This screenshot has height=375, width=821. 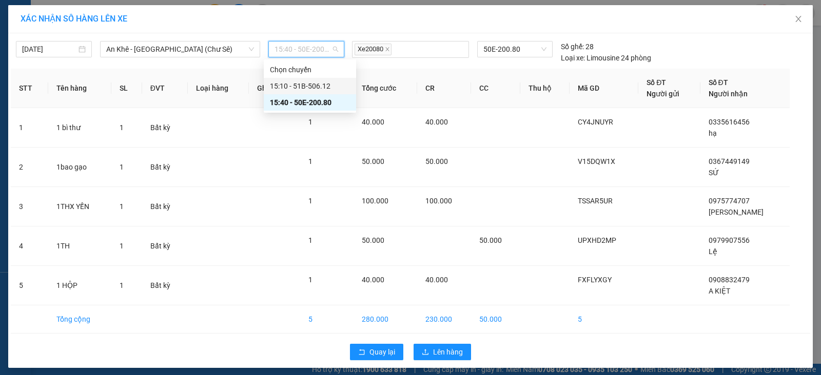 What do you see at coordinates (514, 49) in the screenshot?
I see `span: 50E-200.80` at bounding box center [514, 49].